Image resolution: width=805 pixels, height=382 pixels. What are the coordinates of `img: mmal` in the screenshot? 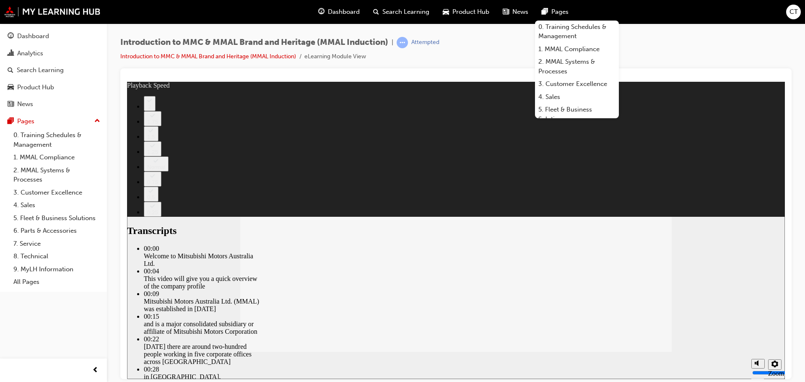 It's located at (52, 12).